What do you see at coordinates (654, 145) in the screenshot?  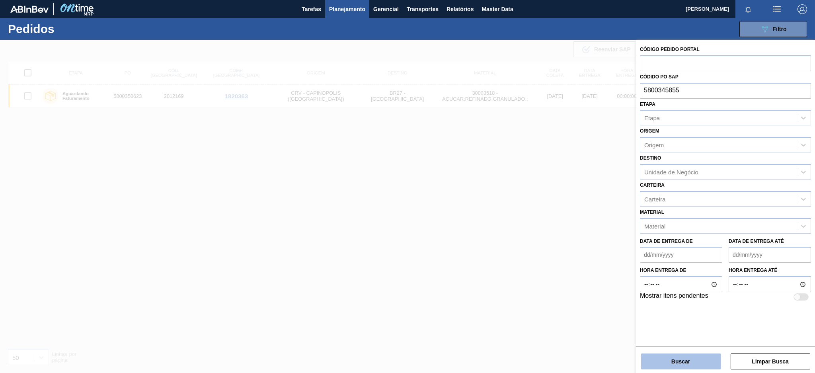 I see `div: Origem` at bounding box center [654, 145].